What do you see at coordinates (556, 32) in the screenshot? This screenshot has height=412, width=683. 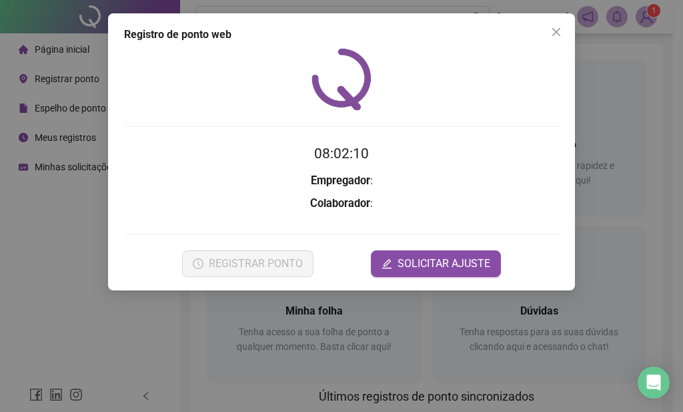 I see `span: close` at bounding box center [556, 32].